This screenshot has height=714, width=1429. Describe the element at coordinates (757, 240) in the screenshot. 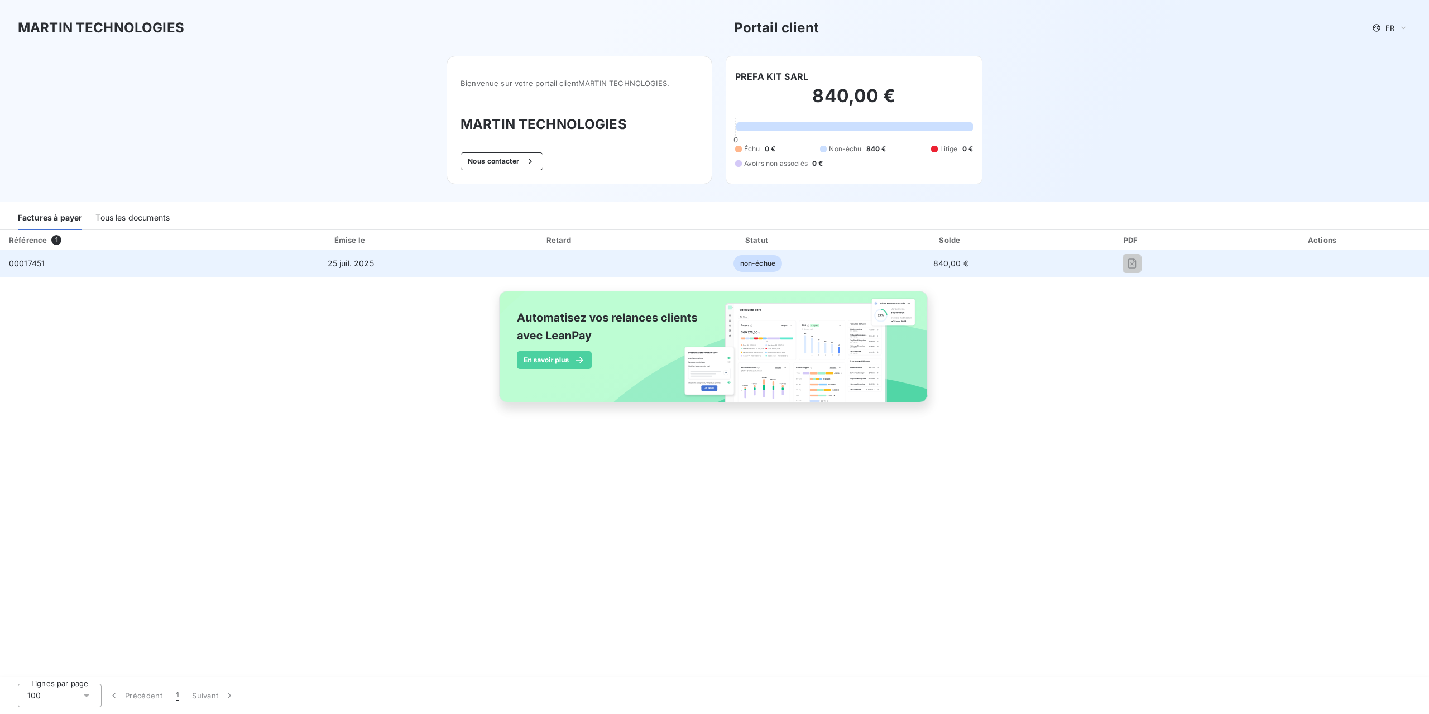

I see `div: Statut` at that location.